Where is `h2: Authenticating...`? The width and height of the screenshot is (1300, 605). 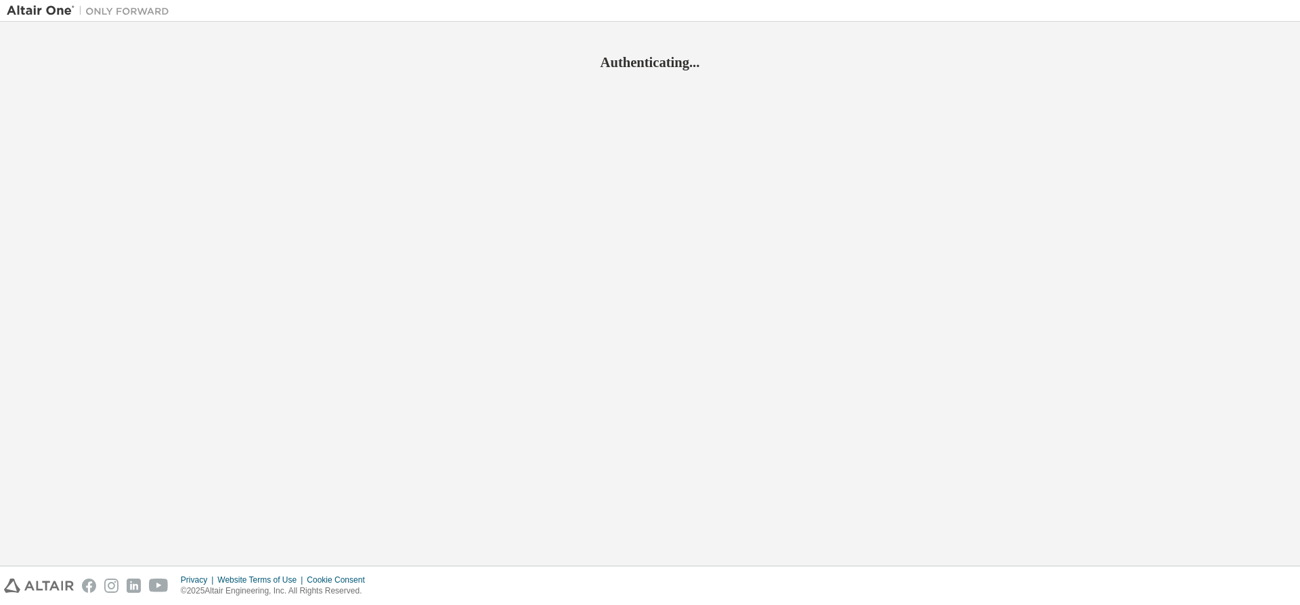
h2: Authenticating... is located at coordinates (650, 62).